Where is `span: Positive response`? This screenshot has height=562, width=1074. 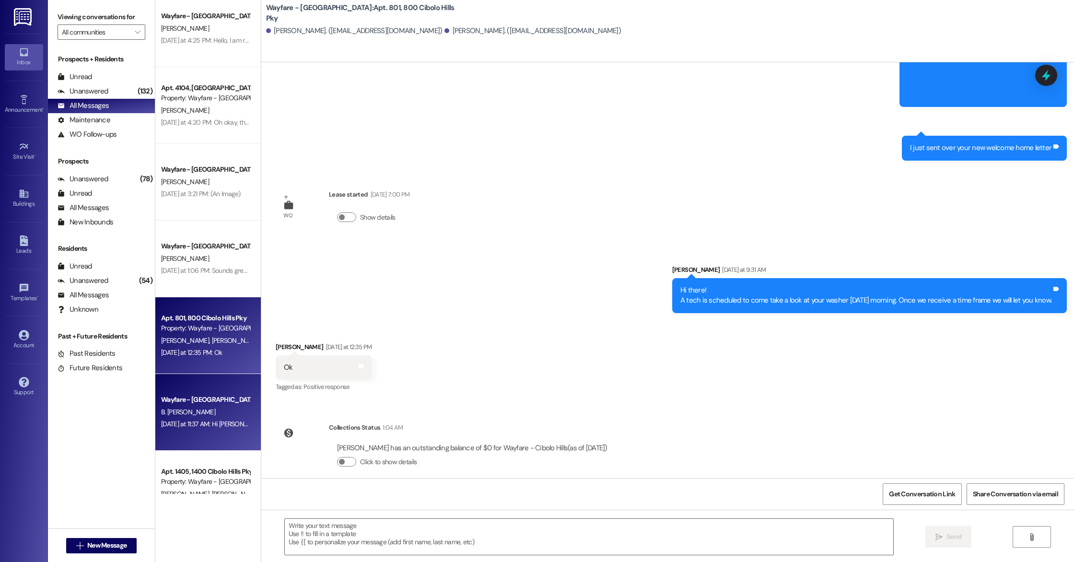
span: Positive response is located at coordinates (326, 386).